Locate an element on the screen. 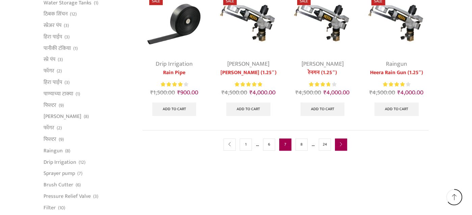  a: Add to cart: “रेनगन (1.25")” is located at coordinates (322, 109).